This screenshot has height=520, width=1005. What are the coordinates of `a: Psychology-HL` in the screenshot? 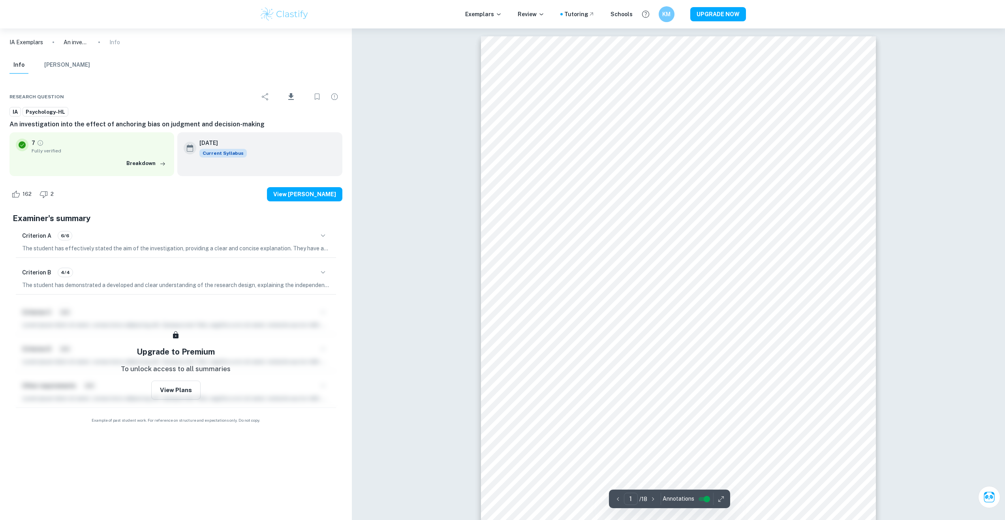 It's located at (45, 112).